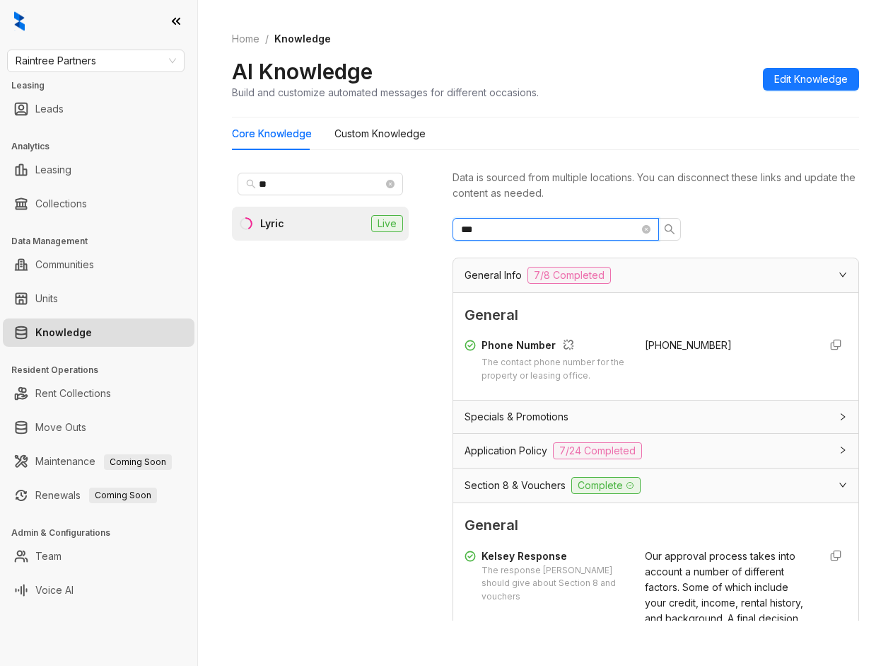  Describe the element at coordinates (48, 556) in the screenshot. I see `a: Team` at that location.